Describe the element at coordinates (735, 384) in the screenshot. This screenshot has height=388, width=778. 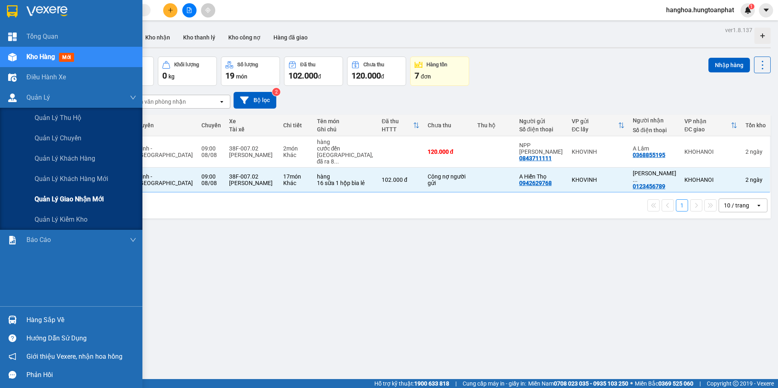
I see `span: copyright` at that location.